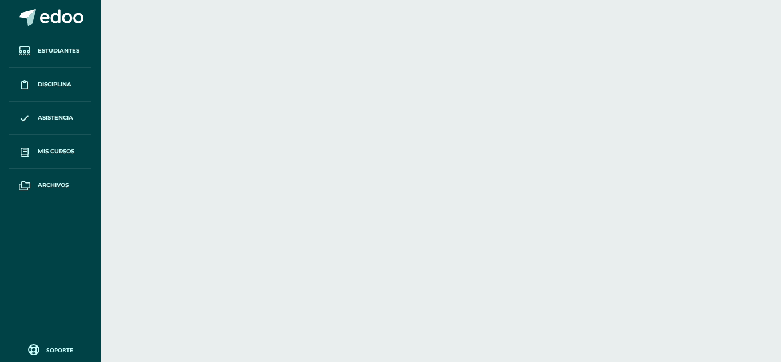 The image size is (781, 362). I want to click on span: Mis cursos, so click(56, 152).